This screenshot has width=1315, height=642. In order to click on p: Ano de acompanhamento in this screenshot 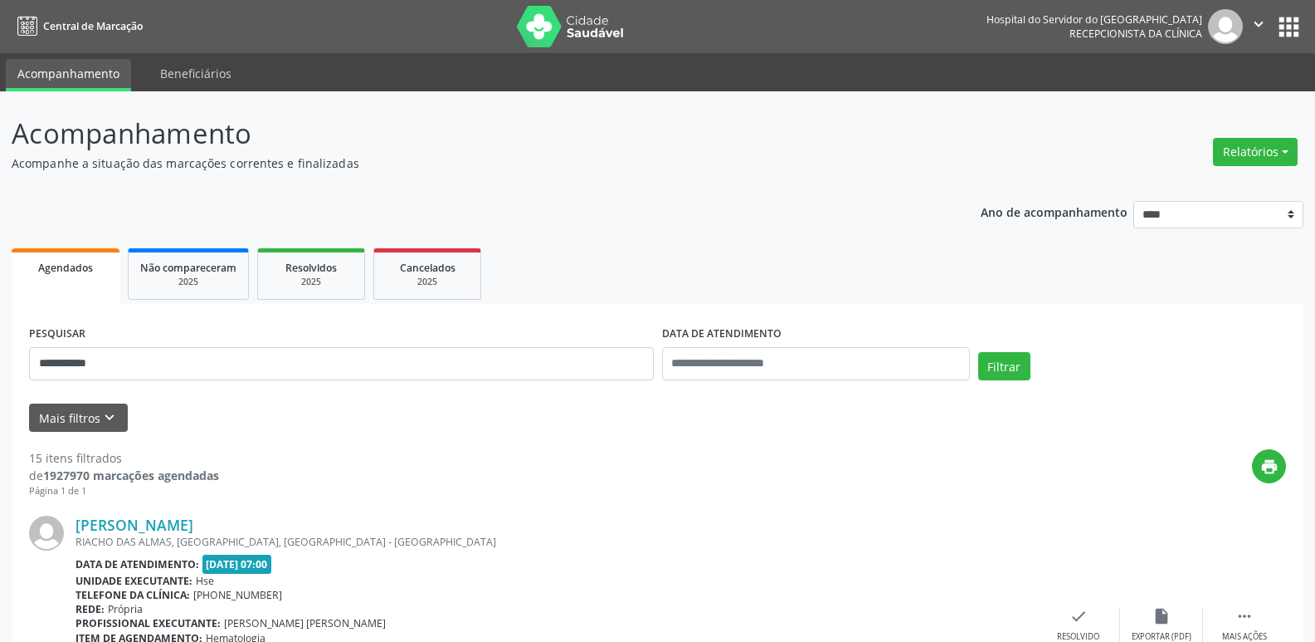, I will do `click(1054, 211)`.